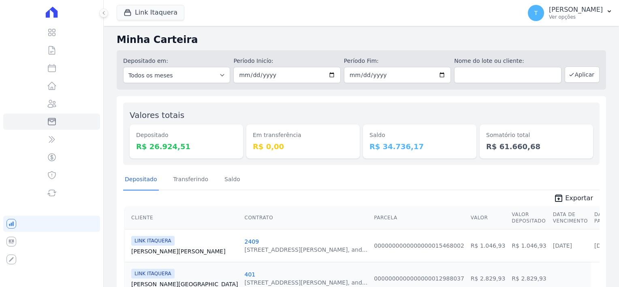 The height and width of the screenshot is (287, 619). Describe the element at coordinates (508, 61) in the screenshot. I see `label: Nome do lote ou cliente:` at that location.